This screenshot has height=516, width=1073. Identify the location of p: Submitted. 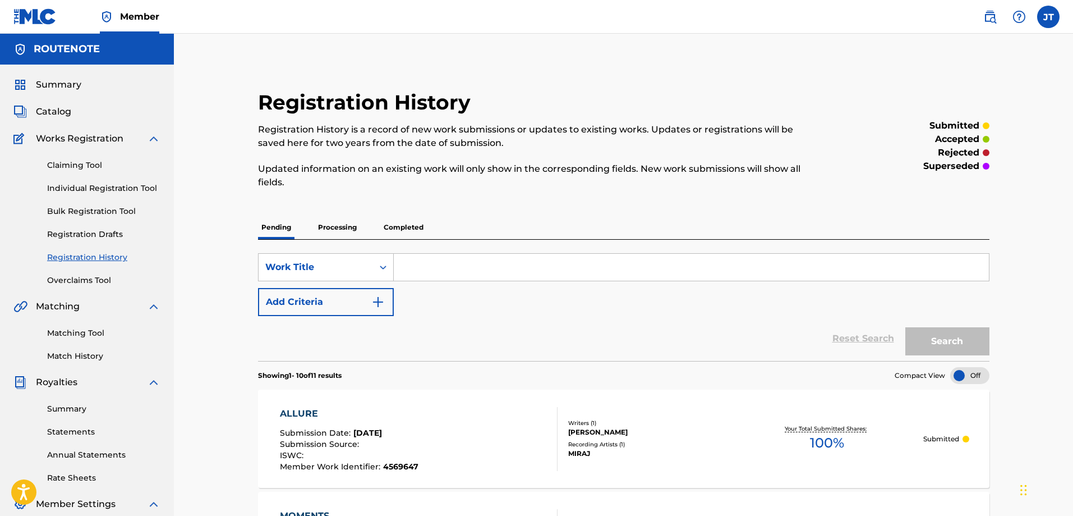
(941, 439).